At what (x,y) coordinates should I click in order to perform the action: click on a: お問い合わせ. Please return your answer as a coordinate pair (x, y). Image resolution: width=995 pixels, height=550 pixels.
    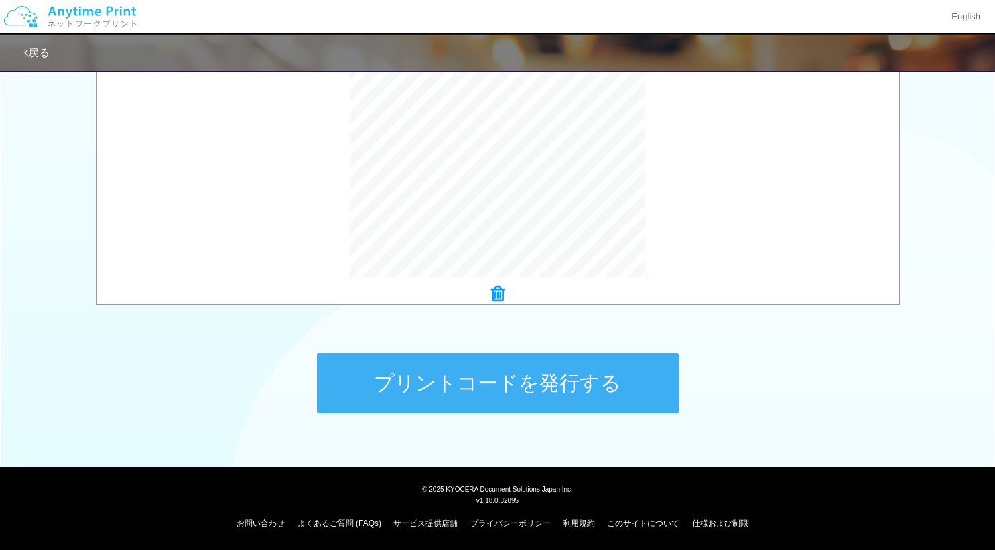
    Looking at the image, I should click on (261, 523).